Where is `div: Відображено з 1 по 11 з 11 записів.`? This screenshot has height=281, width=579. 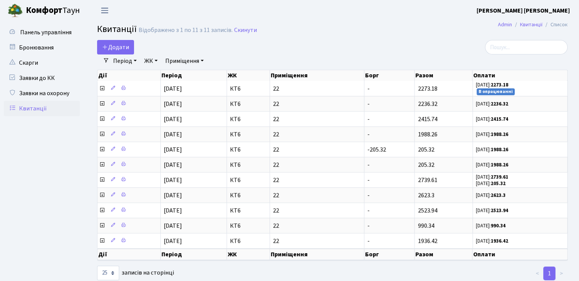
div: Відображено з 1 по 11 з 11 записів. is located at coordinates (186, 30).